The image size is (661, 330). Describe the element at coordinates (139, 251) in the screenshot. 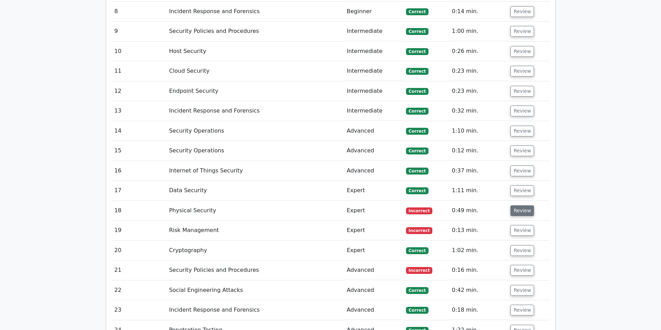

I see `td: 20` at that location.